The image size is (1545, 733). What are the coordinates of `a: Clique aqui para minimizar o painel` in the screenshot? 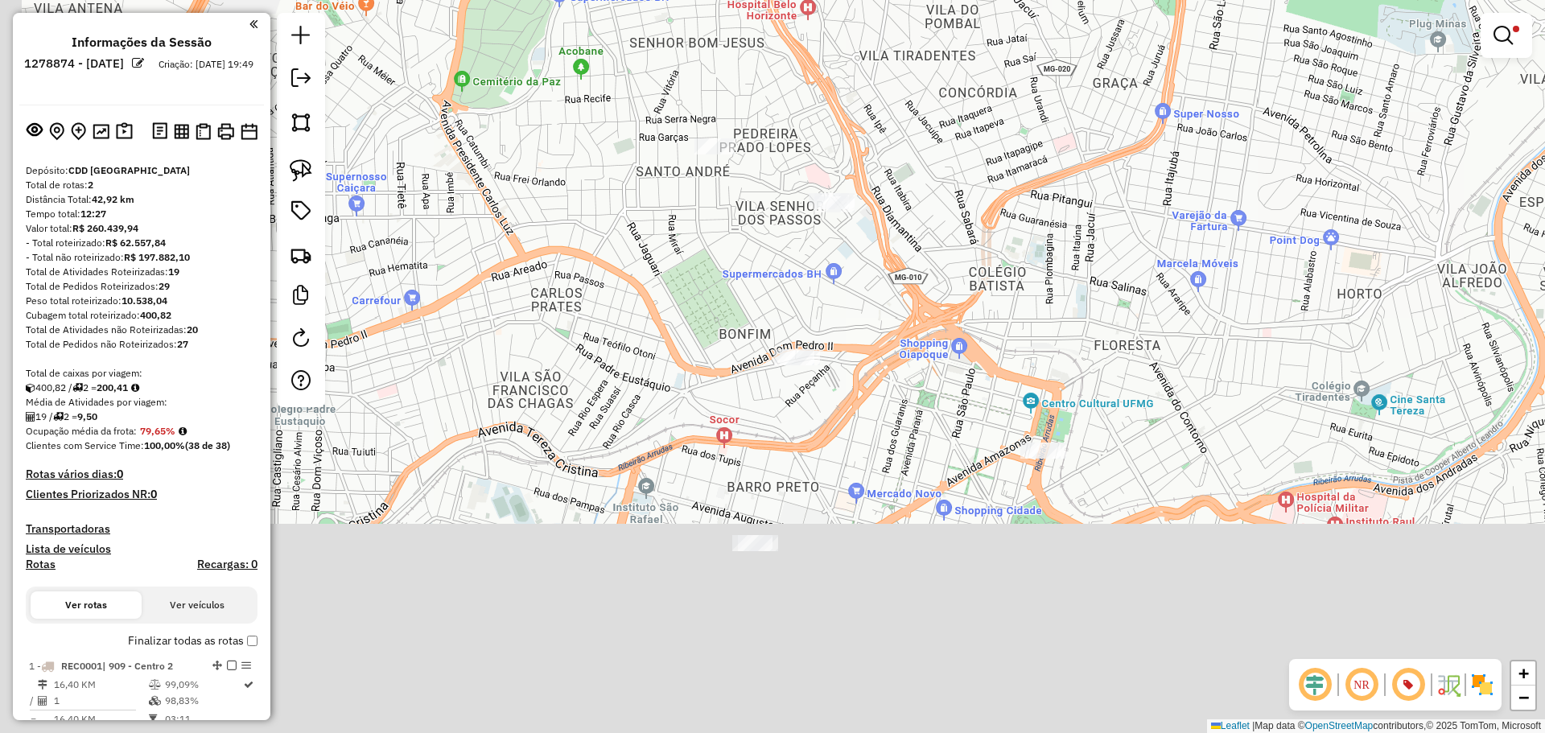 It's located at (253, 23).